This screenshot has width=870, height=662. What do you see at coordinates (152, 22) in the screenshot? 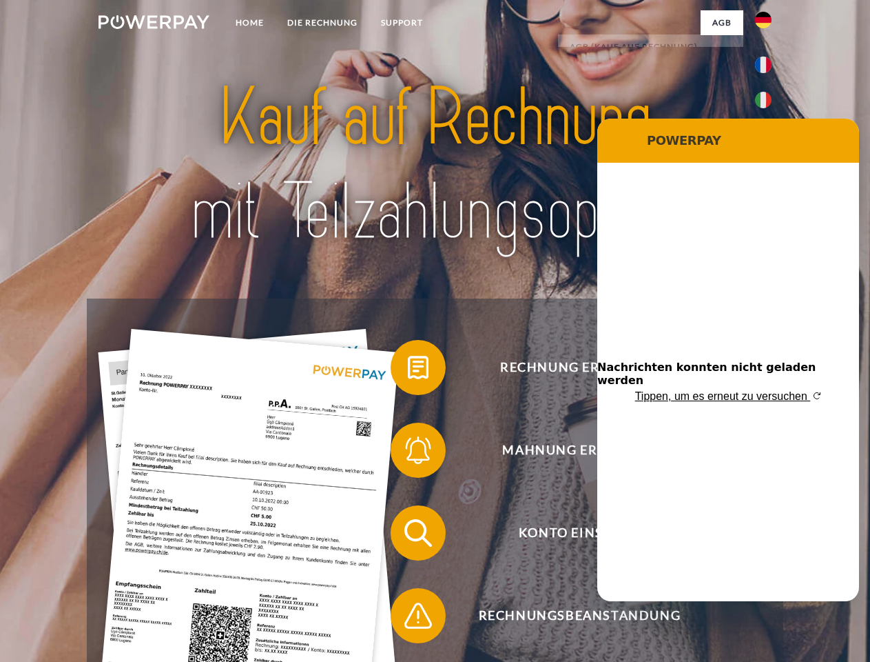
I see `h2: POWERPAY` at bounding box center [152, 22].